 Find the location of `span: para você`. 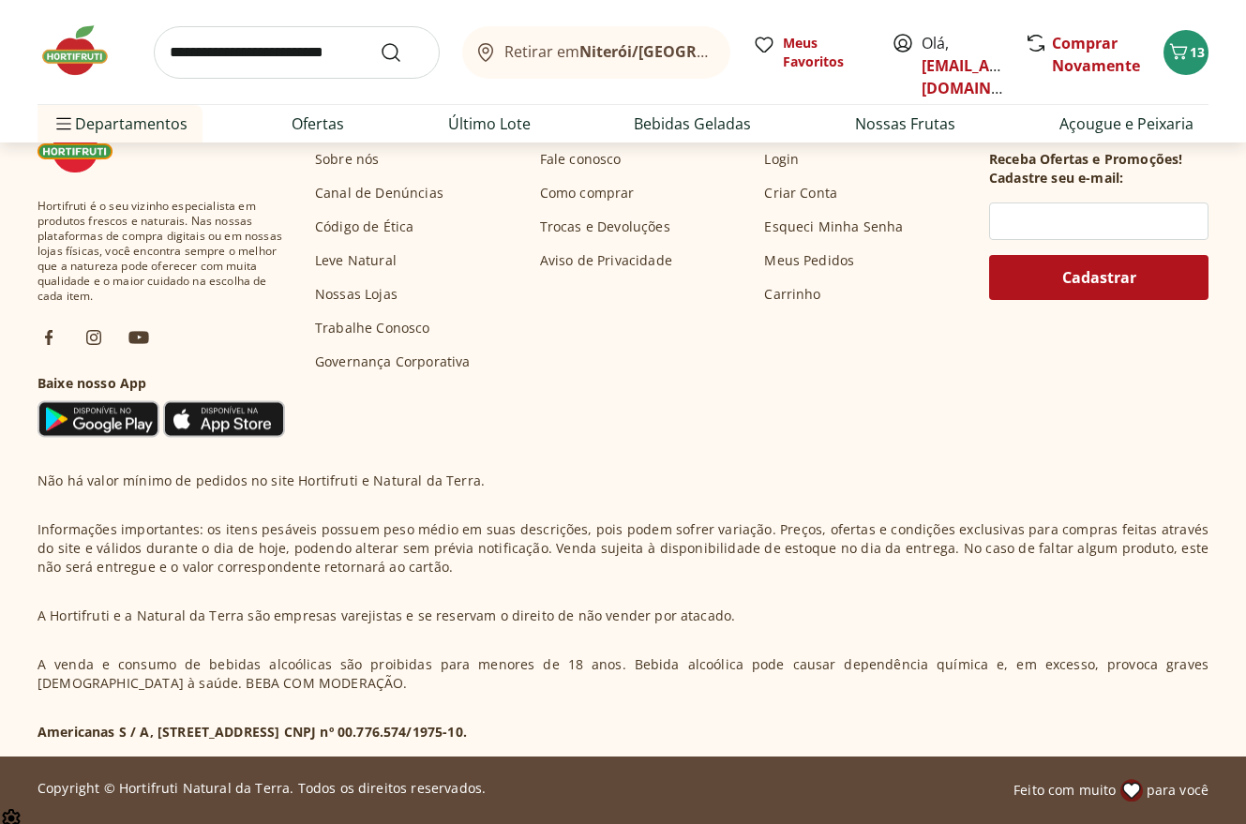

span: para você is located at coordinates (1178, 791).